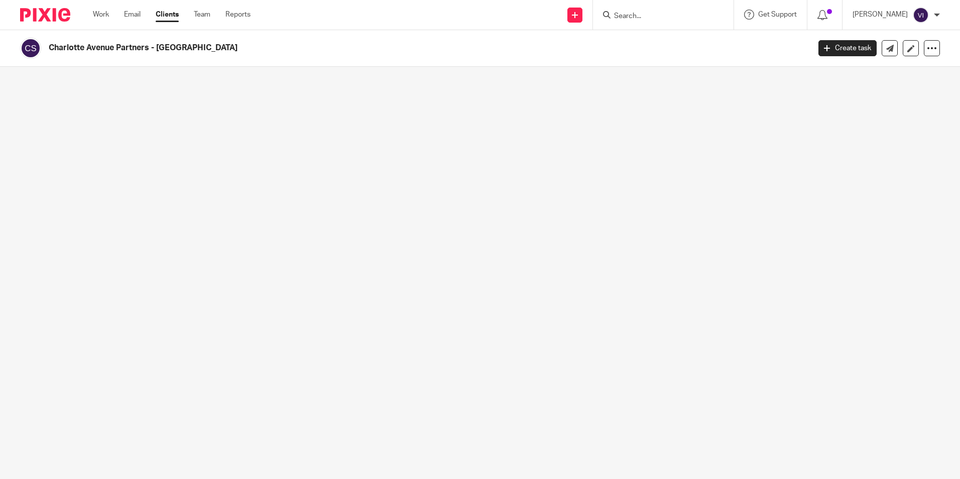 The width and height of the screenshot is (960, 479). I want to click on a: Create task, so click(848, 48).